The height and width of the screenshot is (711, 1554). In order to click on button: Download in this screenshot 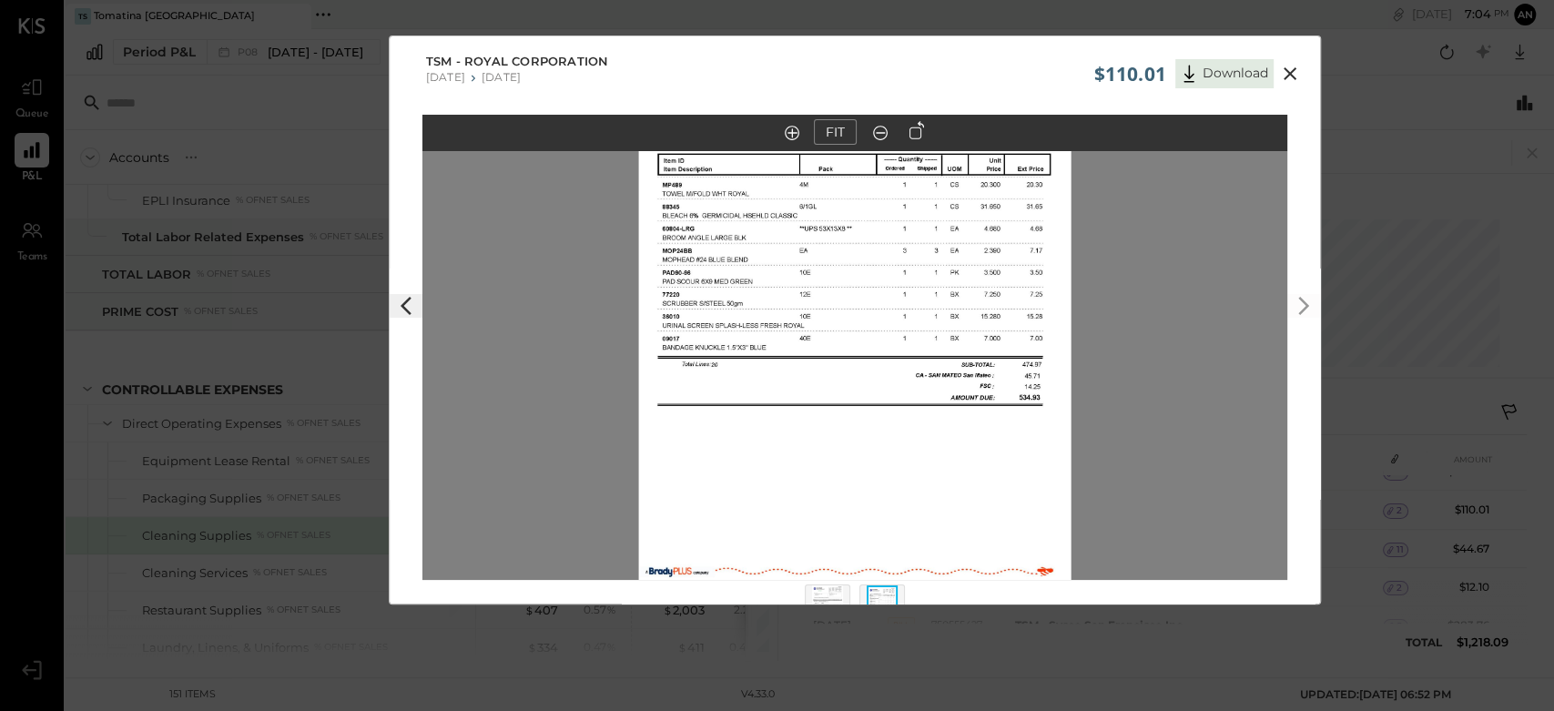, I will do `click(1225, 74)`.